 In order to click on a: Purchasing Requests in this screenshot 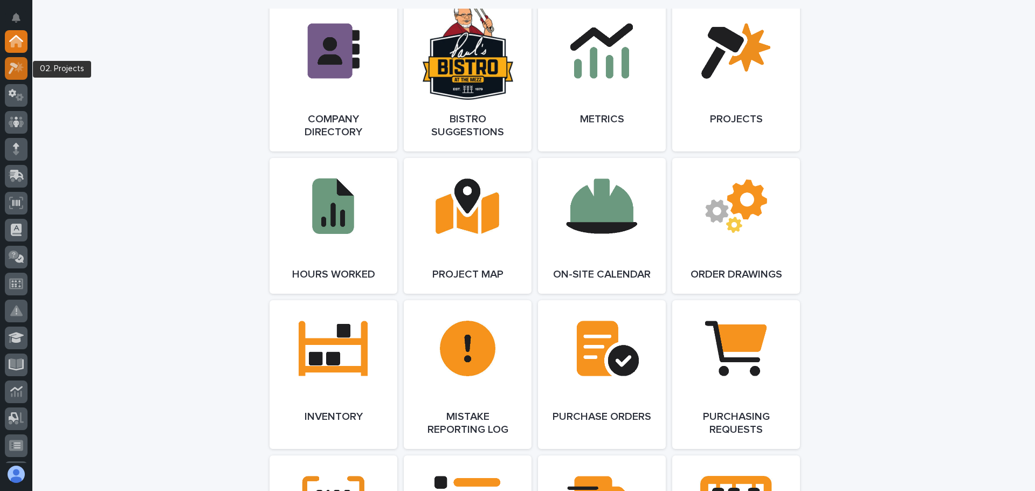, I will do `click(736, 375)`.